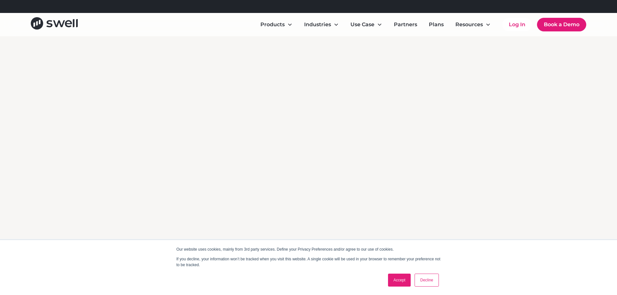 This screenshot has height=295, width=617. I want to click on a: Partners, so click(406, 25).